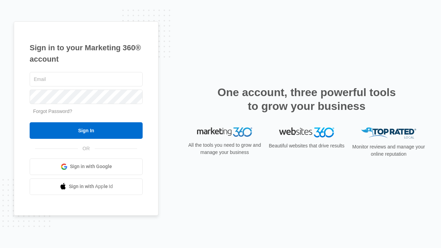 The height and width of the screenshot is (248, 441). Describe the element at coordinates (91, 186) in the screenshot. I see `span: Sign in with Apple Id` at that location.